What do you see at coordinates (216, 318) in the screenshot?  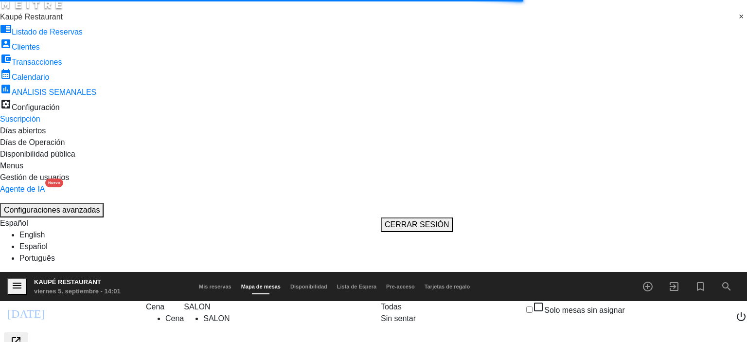 I see `a: SALON` at bounding box center [216, 318].